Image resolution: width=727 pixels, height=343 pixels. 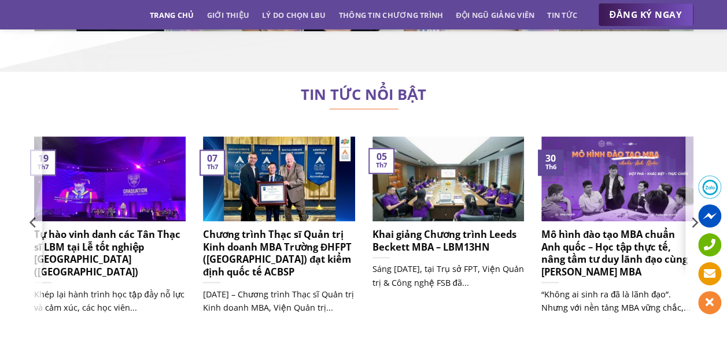 I want to click on a: Trang chủ, so click(x=172, y=15).